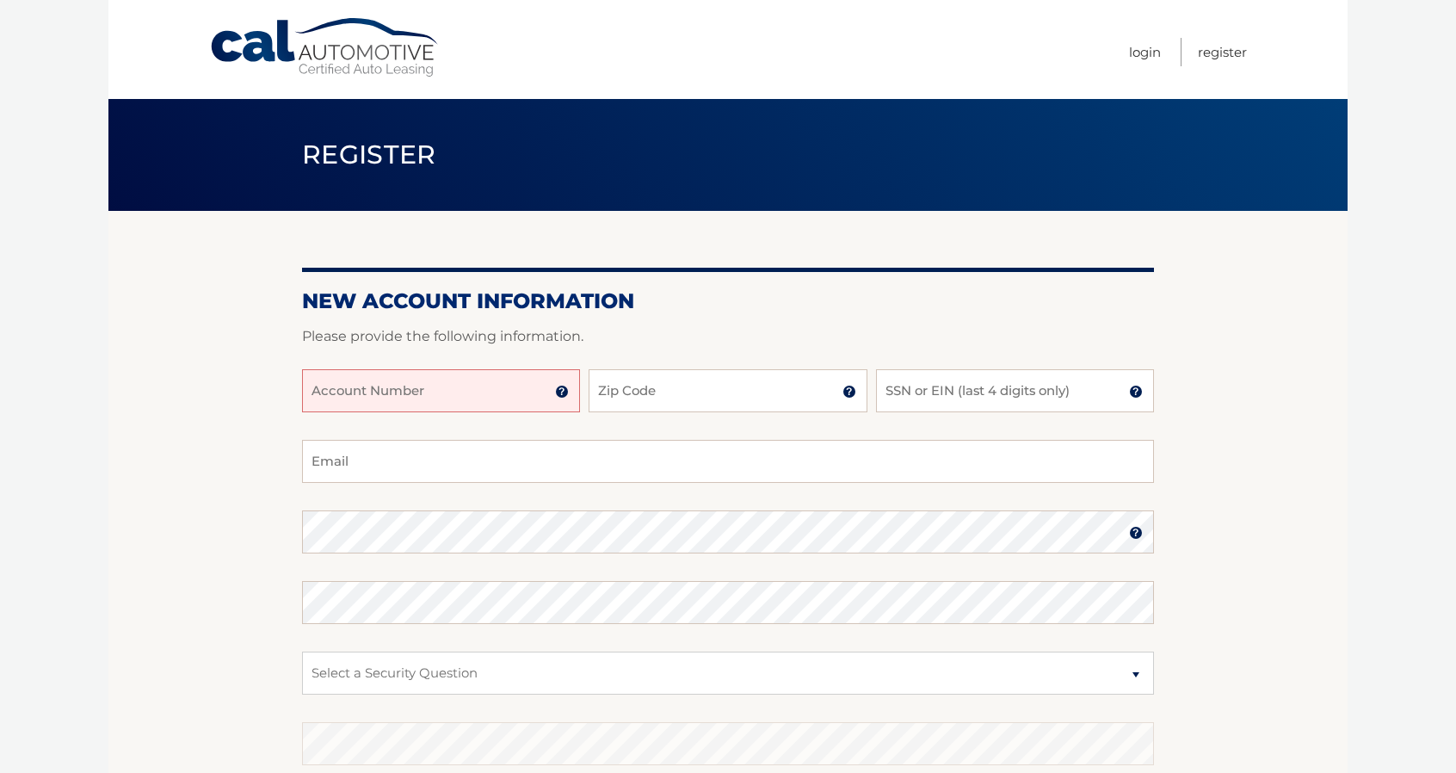 The height and width of the screenshot is (773, 1456). Describe the element at coordinates (728, 336) in the screenshot. I see `p: Please provide the following information.` at that location.